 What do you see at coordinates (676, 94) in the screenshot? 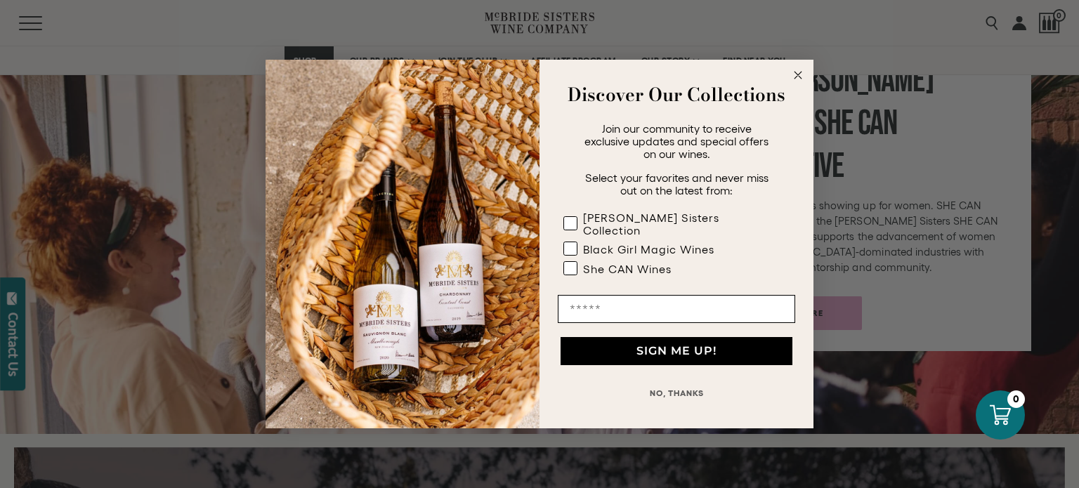
I see `strong: Discover Our Collections` at bounding box center [676, 94].